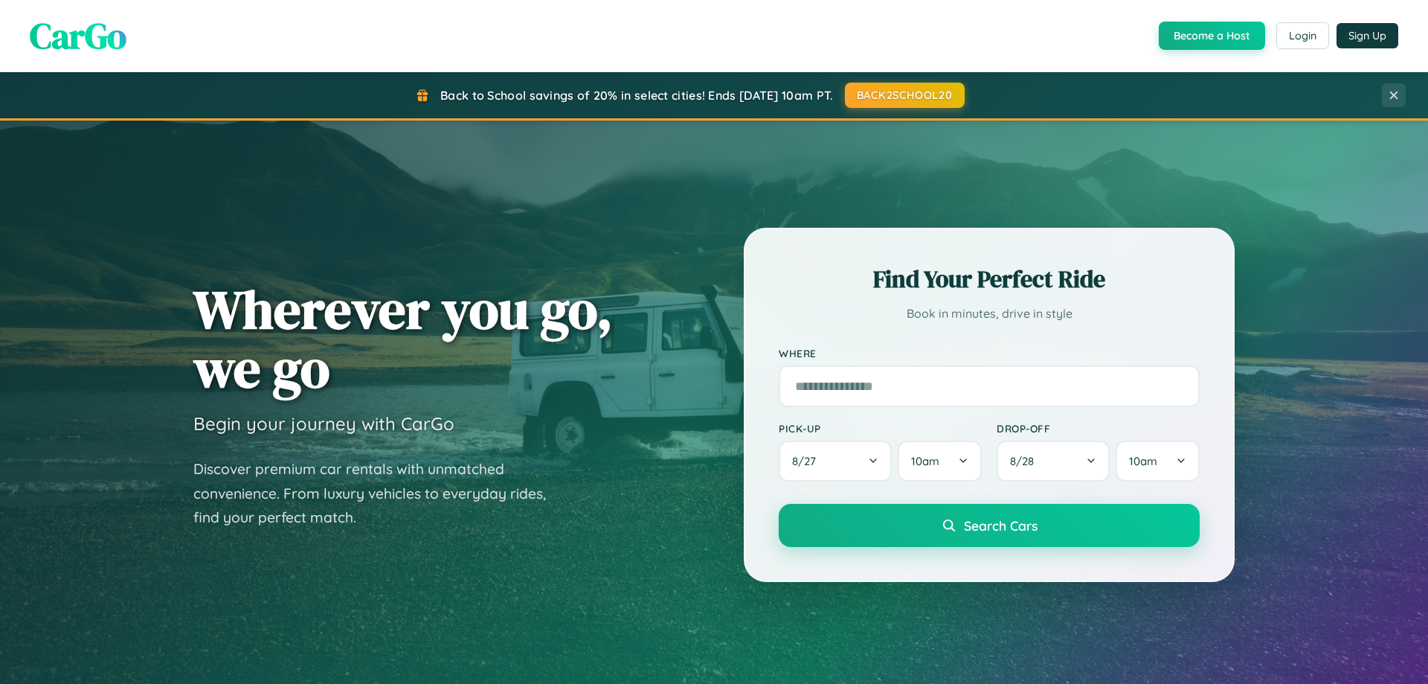 This screenshot has width=1428, height=684. What do you see at coordinates (835, 460) in the screenshot?
I see `button: 8/27` at bounding box center [835, 460].